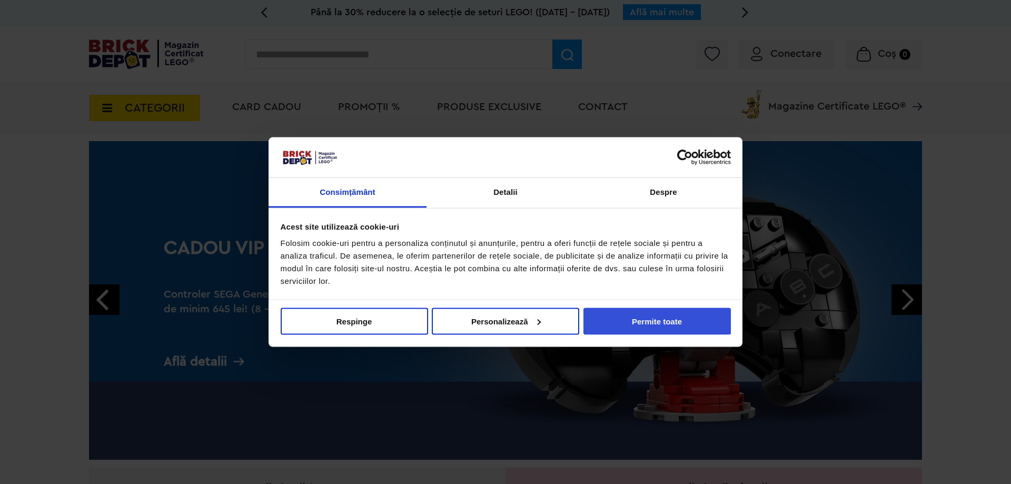 The image size is (1011, 484). I want to click on div: Folosim cookie-uri pentru a personaliza conținutul și anunțurile, pentru a oferi funcții de rețel..., so click(506, 262).